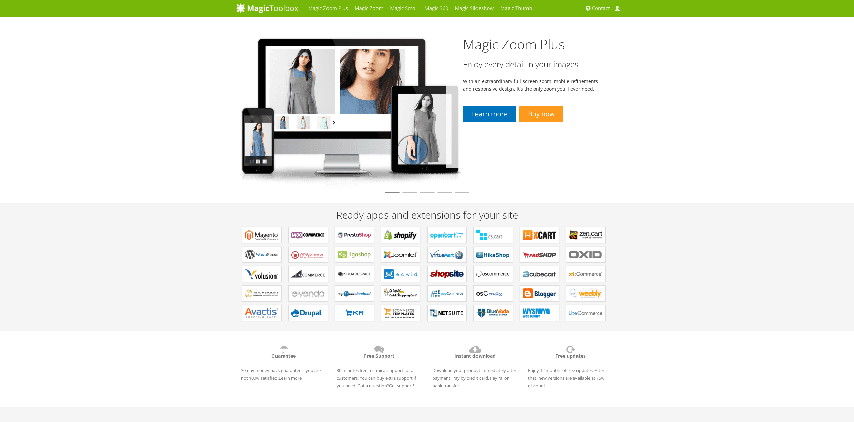 The height and width of the screenshot is (422, 854). What do you see at coordinates (308, 235) in the screenshot?
I see `b: Plugins for WooCommerce` at bounding box center [308, 235].